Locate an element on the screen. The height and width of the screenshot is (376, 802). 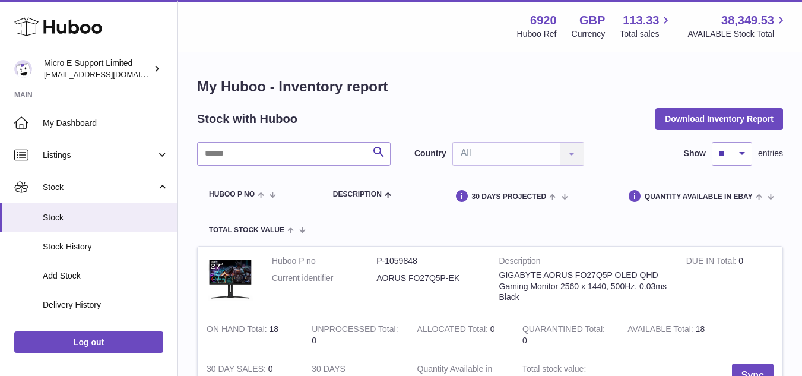
div: Currency is located at coordinates (588, 34).